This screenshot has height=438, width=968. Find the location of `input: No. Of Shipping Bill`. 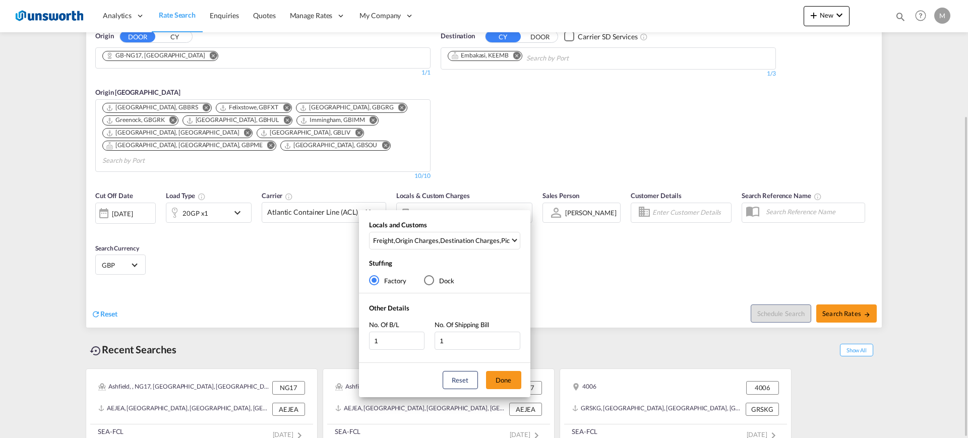

input: No. Of Shipping Bill is located at coordinates (478, 341).